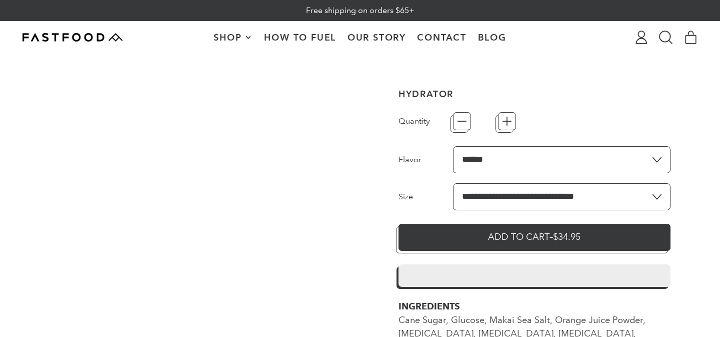 The width and height of the screenshot is (720, 337). Describe the element at coordinates (426, 121) in the screenshot. I see `label: Quantity` at that location.